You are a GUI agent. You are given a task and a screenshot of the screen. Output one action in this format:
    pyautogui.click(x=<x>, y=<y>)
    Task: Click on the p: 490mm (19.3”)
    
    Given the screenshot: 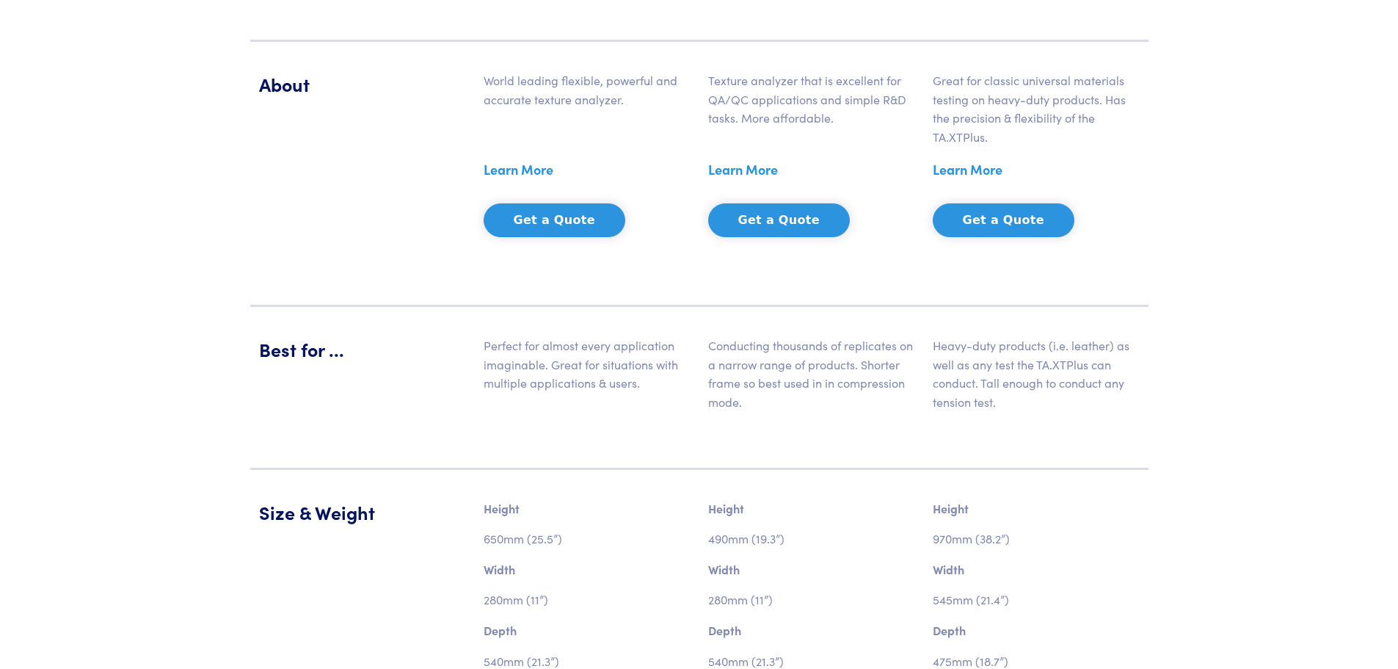 What is the action you would take?
    pyautogui.click(x=746, y=539)
    